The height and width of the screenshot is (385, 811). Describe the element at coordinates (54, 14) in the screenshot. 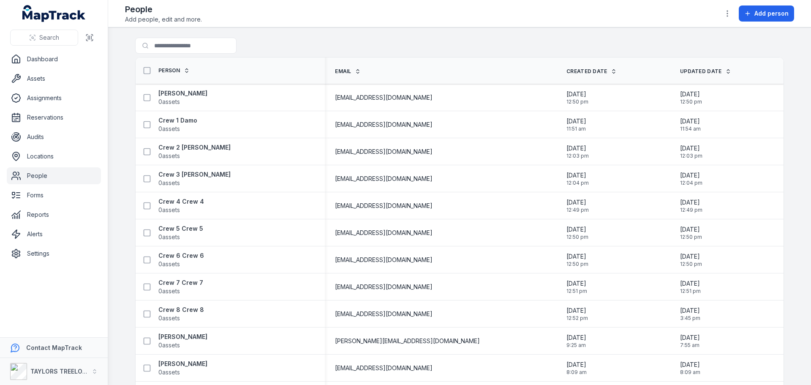

I see `a: MapTrack` at that location.